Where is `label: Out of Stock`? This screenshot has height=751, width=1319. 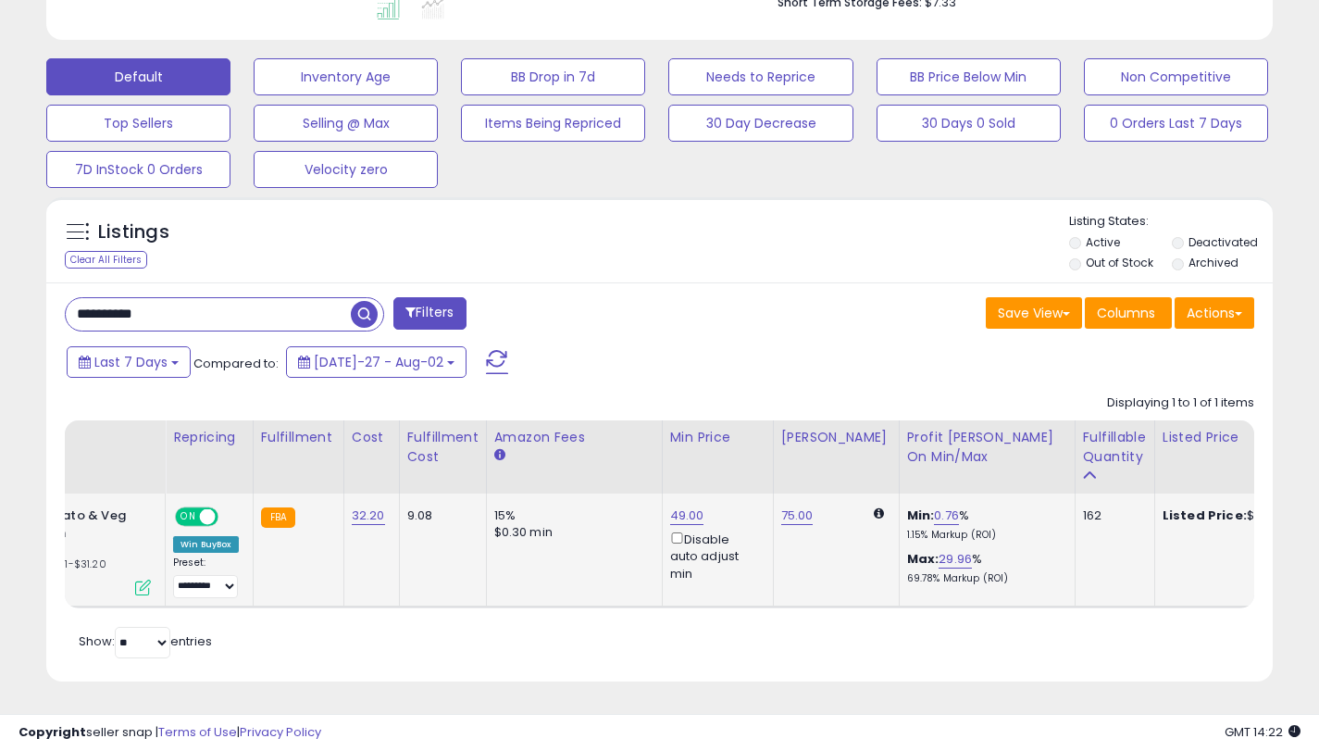
label: Out of Stock is located at coordinates (1119, 262).